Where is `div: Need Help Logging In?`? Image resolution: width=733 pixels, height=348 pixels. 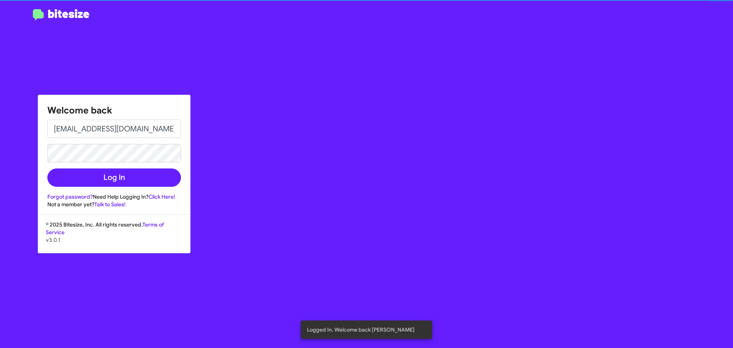
div: Need Help Logging In? is located at coordinates (114, 197).